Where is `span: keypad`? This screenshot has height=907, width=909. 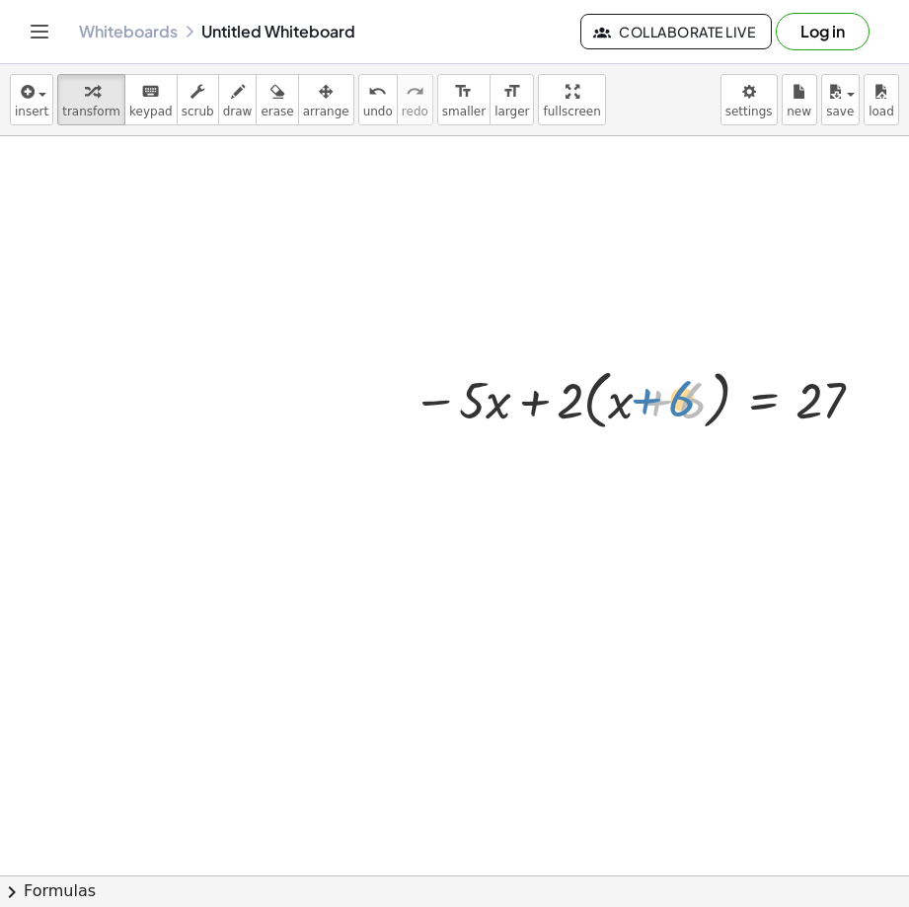 span: keypad is located at coordinates (151, 112).